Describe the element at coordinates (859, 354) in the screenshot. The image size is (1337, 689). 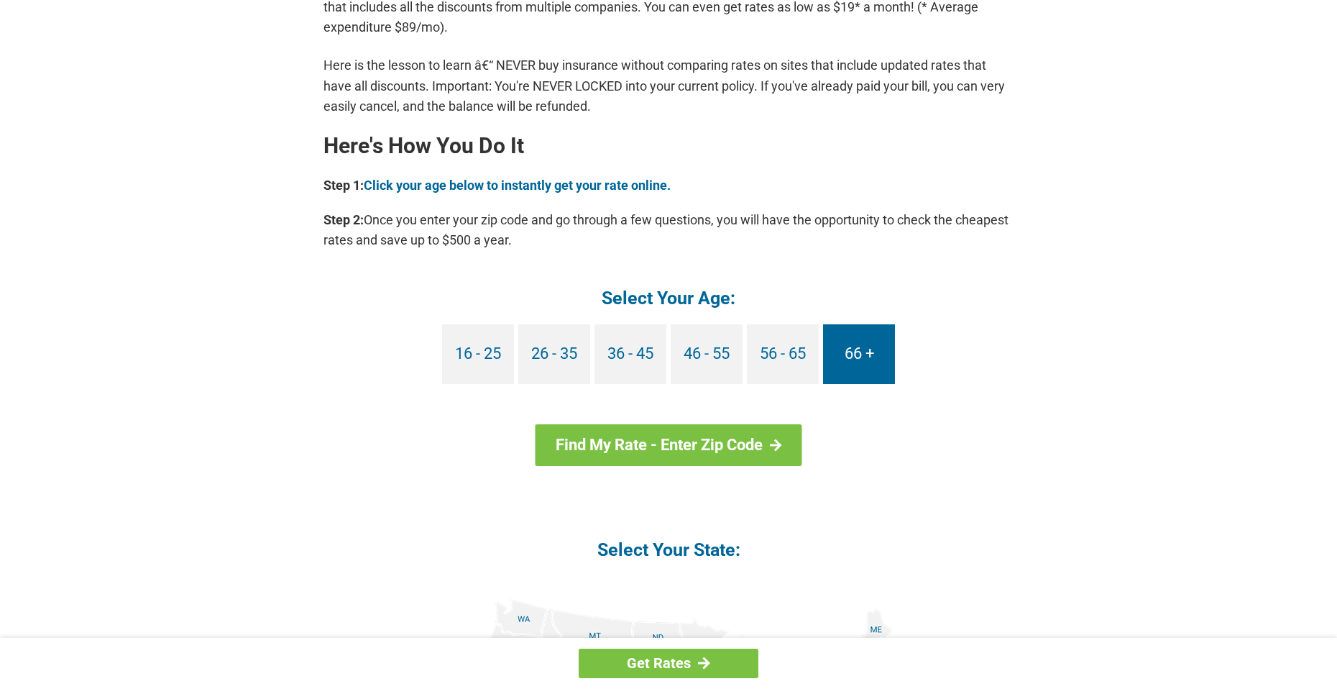
I see `a: 66 +` at that location.